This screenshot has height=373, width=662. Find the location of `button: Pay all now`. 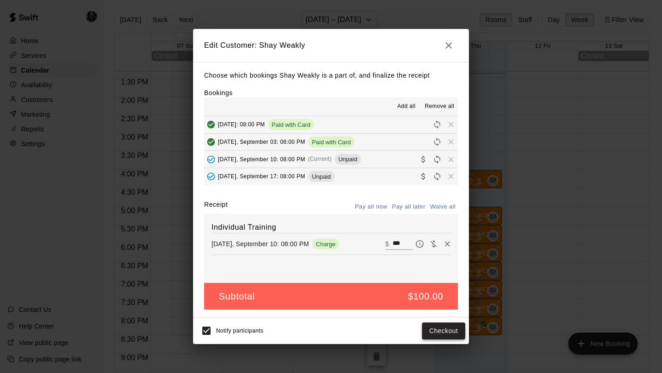

button: Pay all now is located at coordinates (371, 207).